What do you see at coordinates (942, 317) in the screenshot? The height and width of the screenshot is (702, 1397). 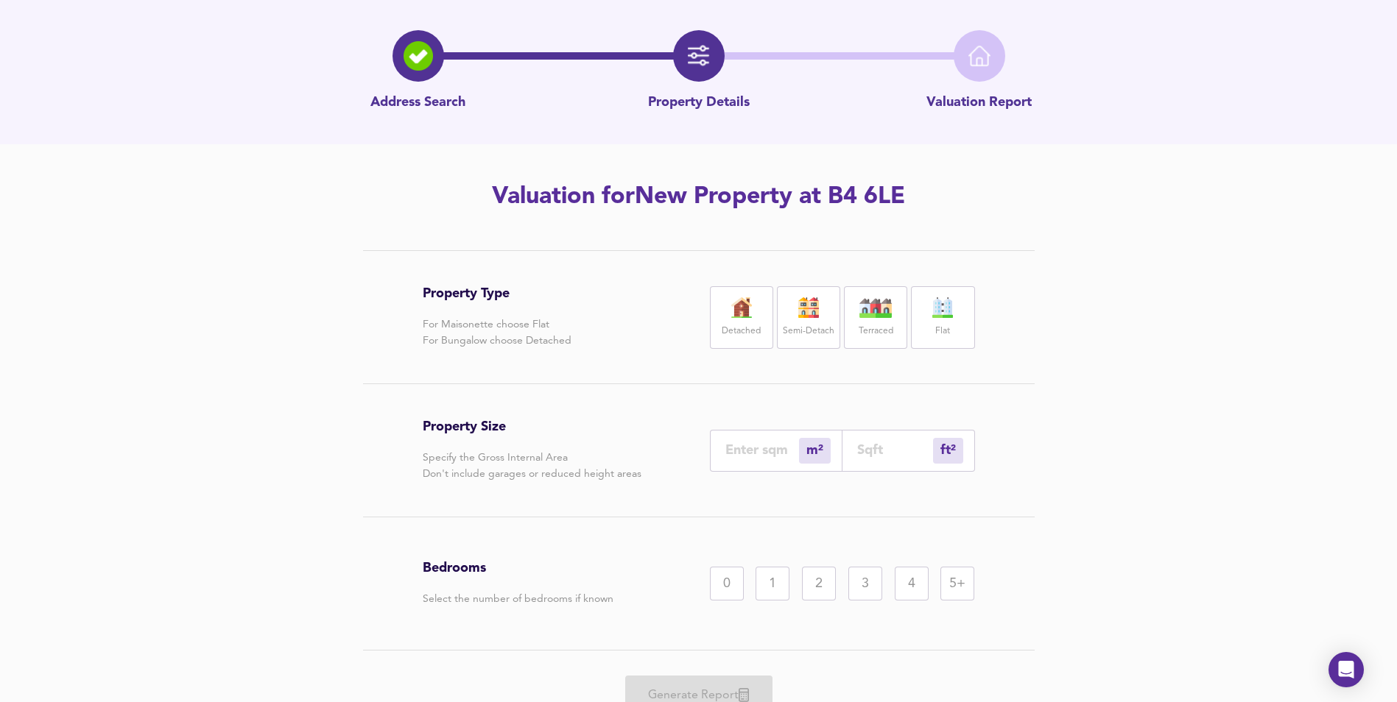 I see `div: Flat` at bounding box center [942, 317].